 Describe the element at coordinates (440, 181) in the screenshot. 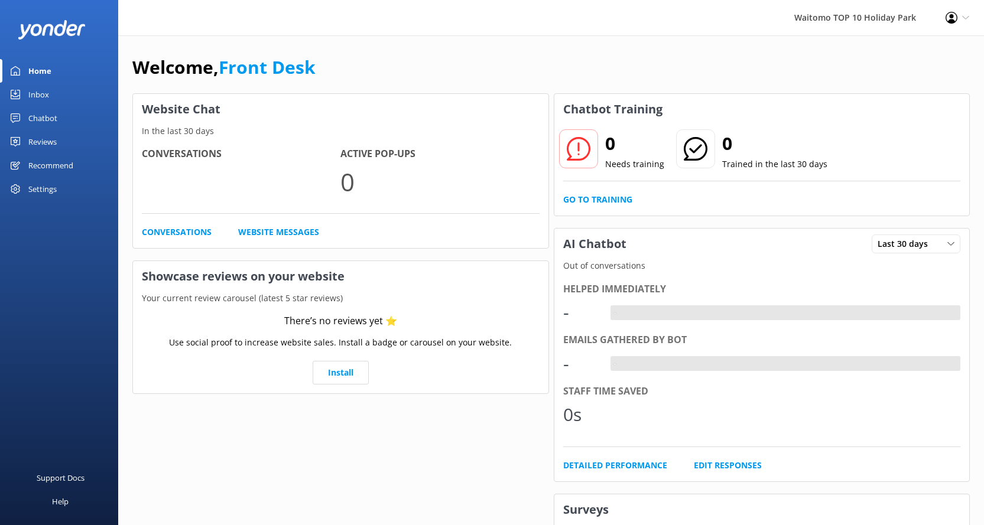

I see `p: 0` at that location.